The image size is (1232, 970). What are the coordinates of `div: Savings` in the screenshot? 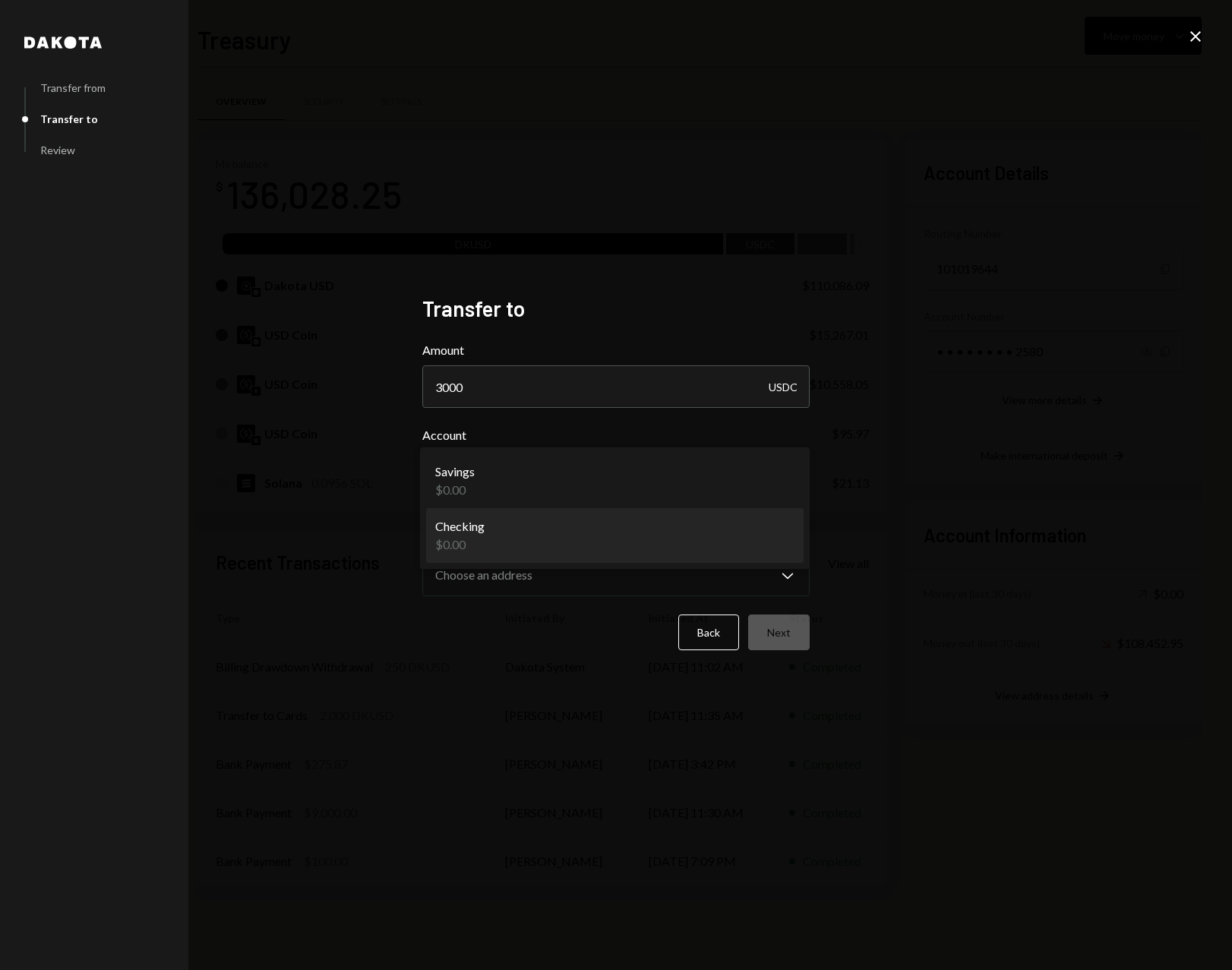 It's located at (455, 472).